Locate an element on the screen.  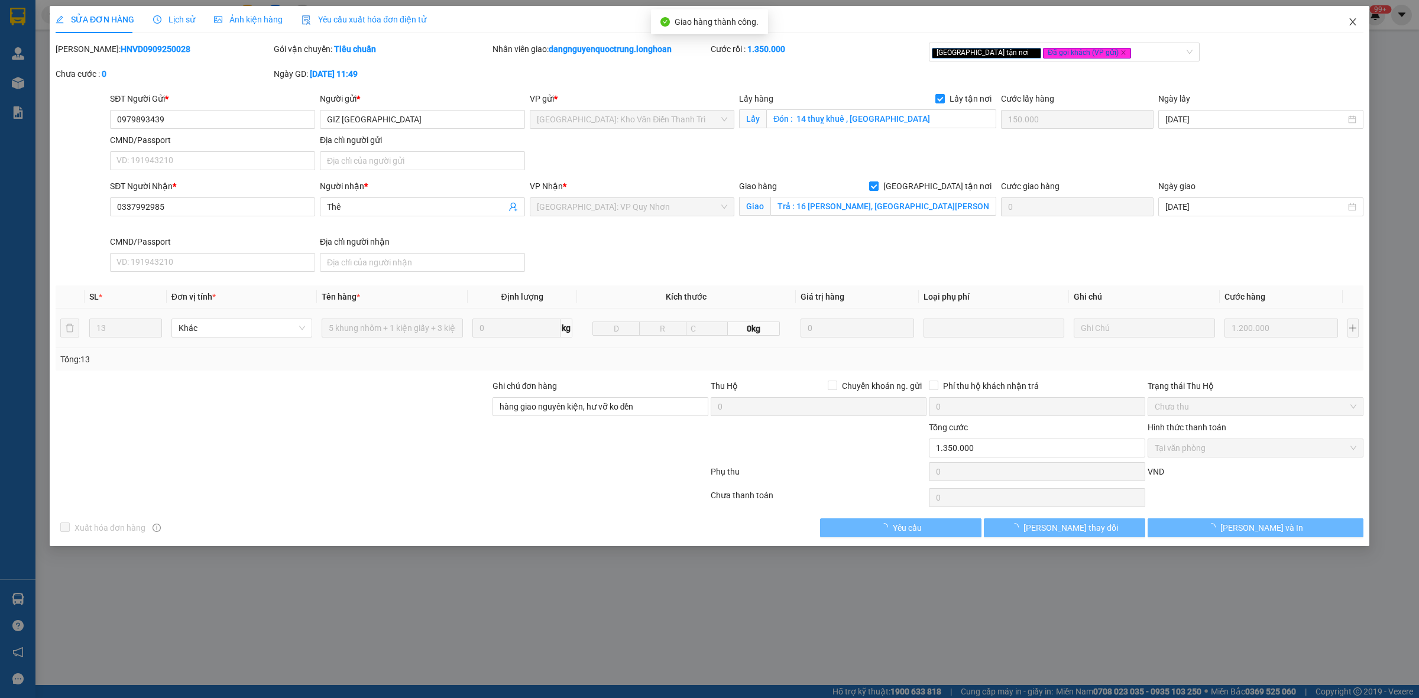
span: Yêu cầu xuất hóa đơn điện tử is located at coordinates (364, 20).